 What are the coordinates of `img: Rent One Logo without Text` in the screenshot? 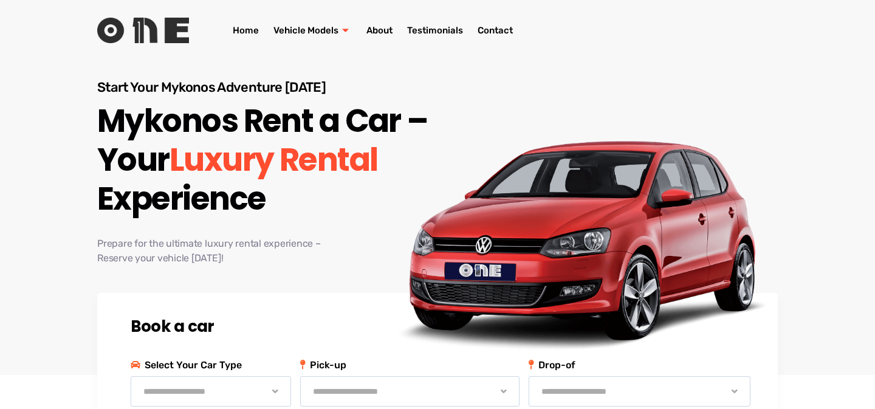 It's located at (143, 30).